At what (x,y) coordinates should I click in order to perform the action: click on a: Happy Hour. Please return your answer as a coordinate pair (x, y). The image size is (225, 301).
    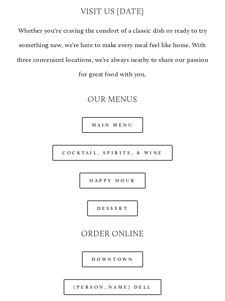
    Looking at the image, I should click on (112, 180).